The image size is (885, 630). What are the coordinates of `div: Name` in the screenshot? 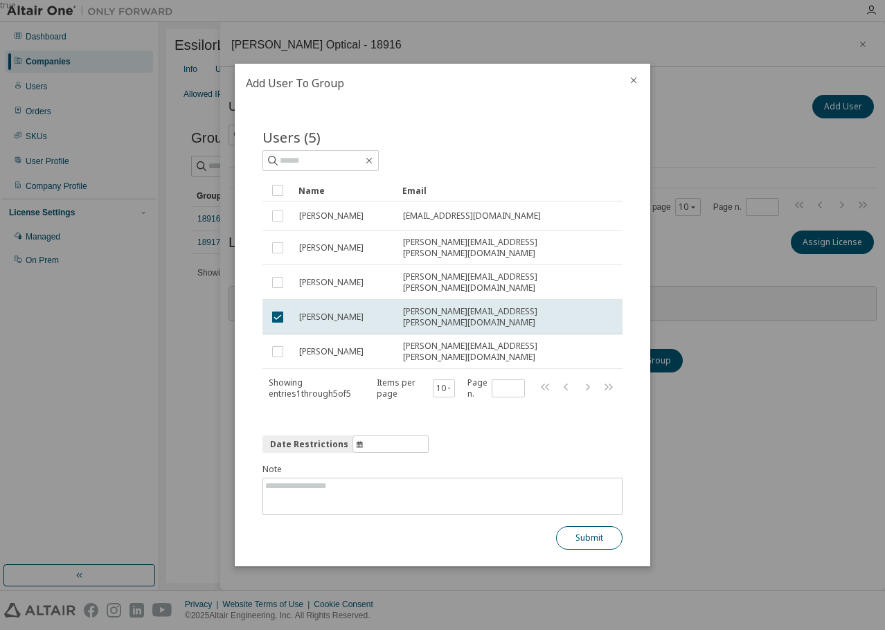 It's located at (345, 190).